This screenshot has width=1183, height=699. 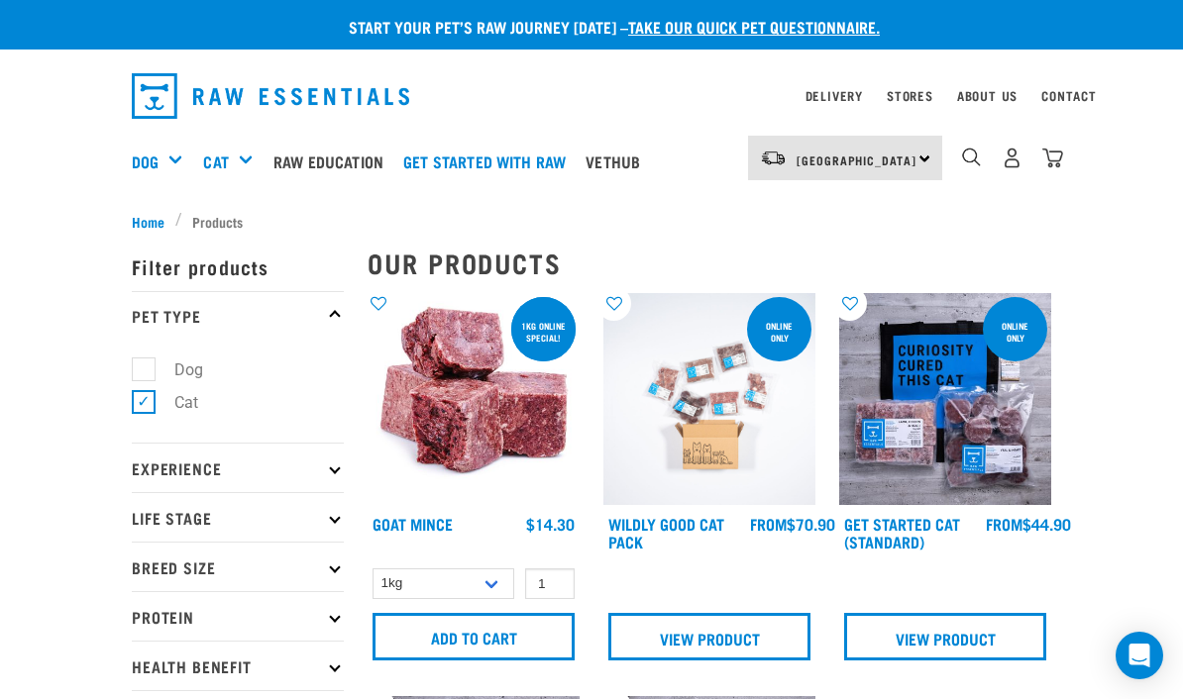 I want to click on a: Wildly Good Cat Pack, so click(x=666, y=532).